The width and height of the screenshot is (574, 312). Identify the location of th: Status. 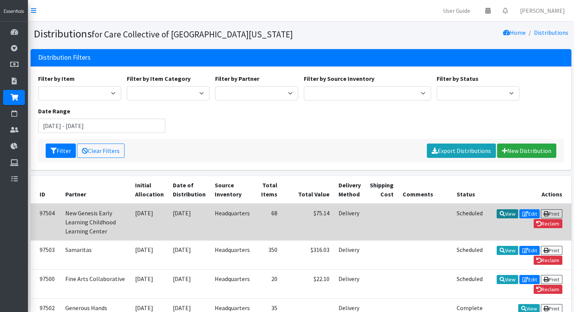
(469, 189).